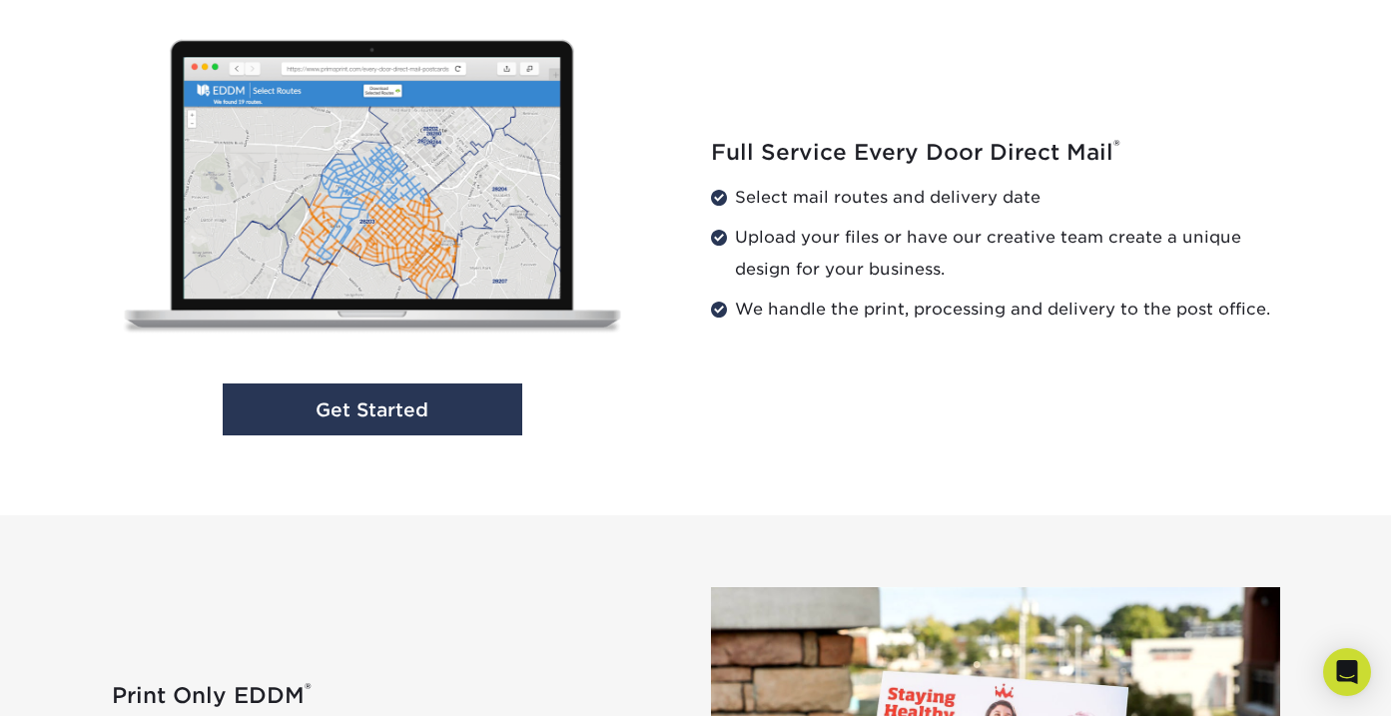  I want to click on a: Get Started, so click(372, 409).